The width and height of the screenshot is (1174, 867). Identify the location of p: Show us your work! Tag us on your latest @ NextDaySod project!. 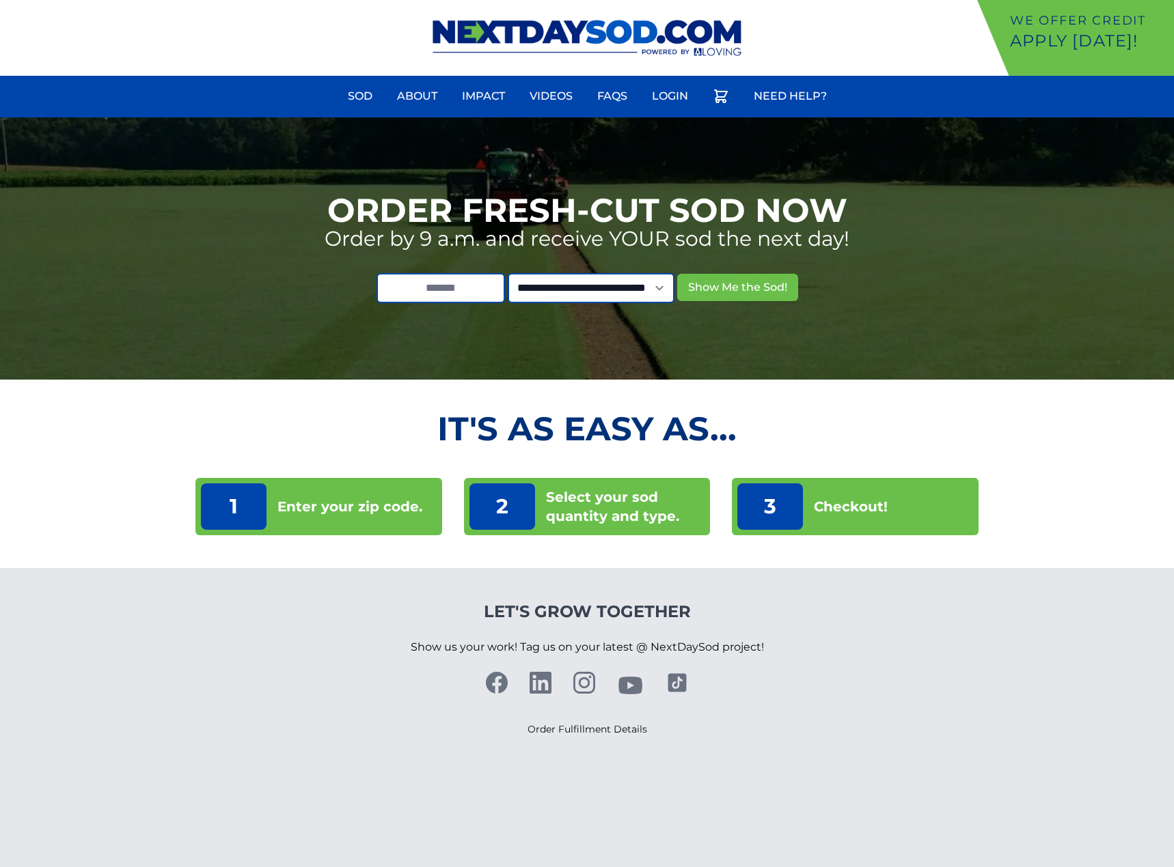
(587, 648).